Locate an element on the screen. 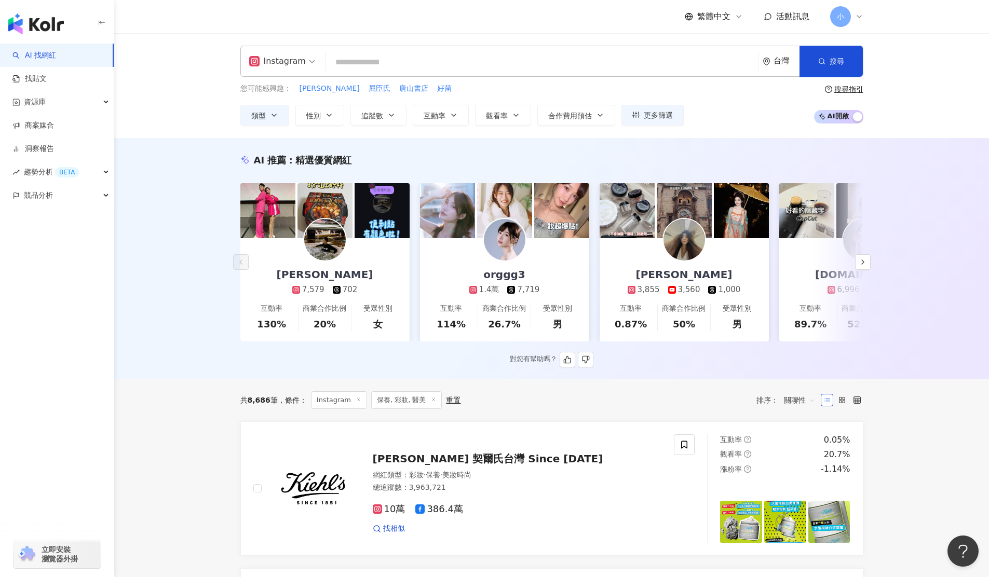 This screenshot has width=989, height=577. span: 保養 is located at coordinates (433, 475).